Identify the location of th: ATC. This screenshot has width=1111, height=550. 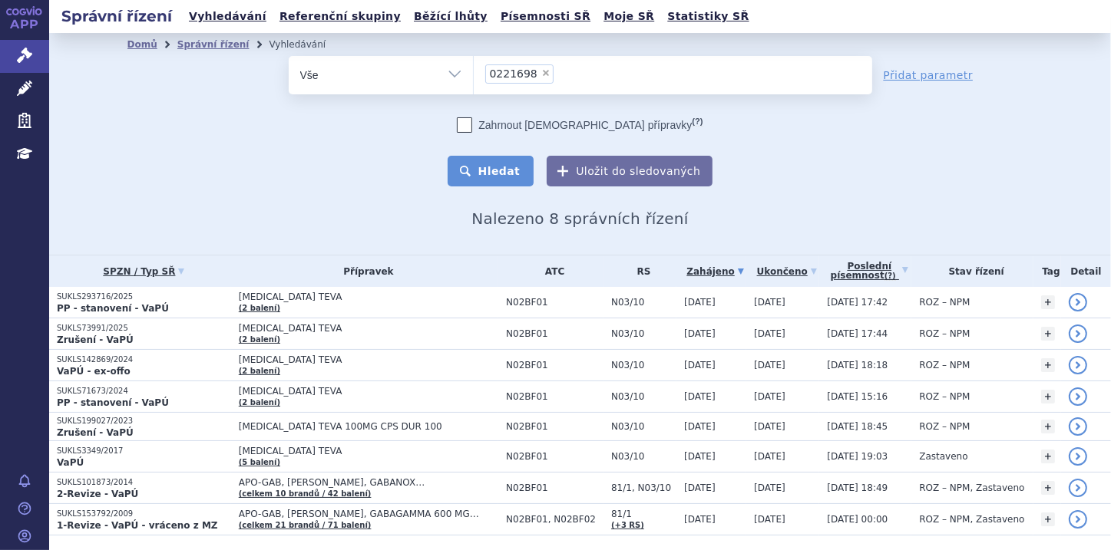
(550, 271).